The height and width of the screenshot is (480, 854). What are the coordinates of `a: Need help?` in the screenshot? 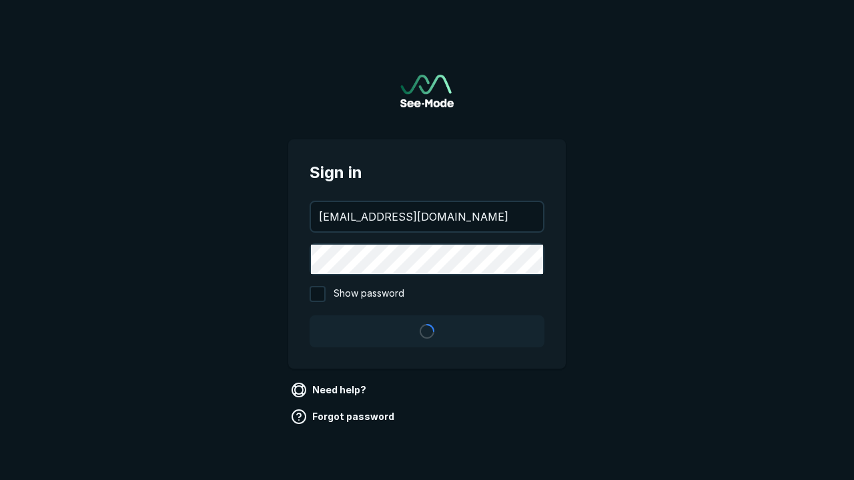 It's located at (330, 390).